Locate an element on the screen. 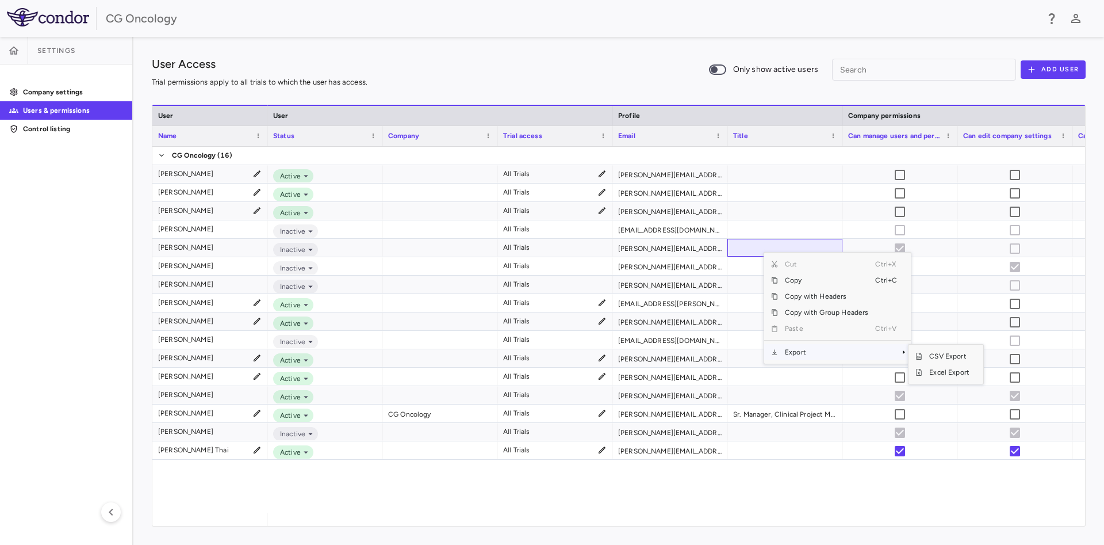  span: Only show active users is located at coordinates (776, 70).